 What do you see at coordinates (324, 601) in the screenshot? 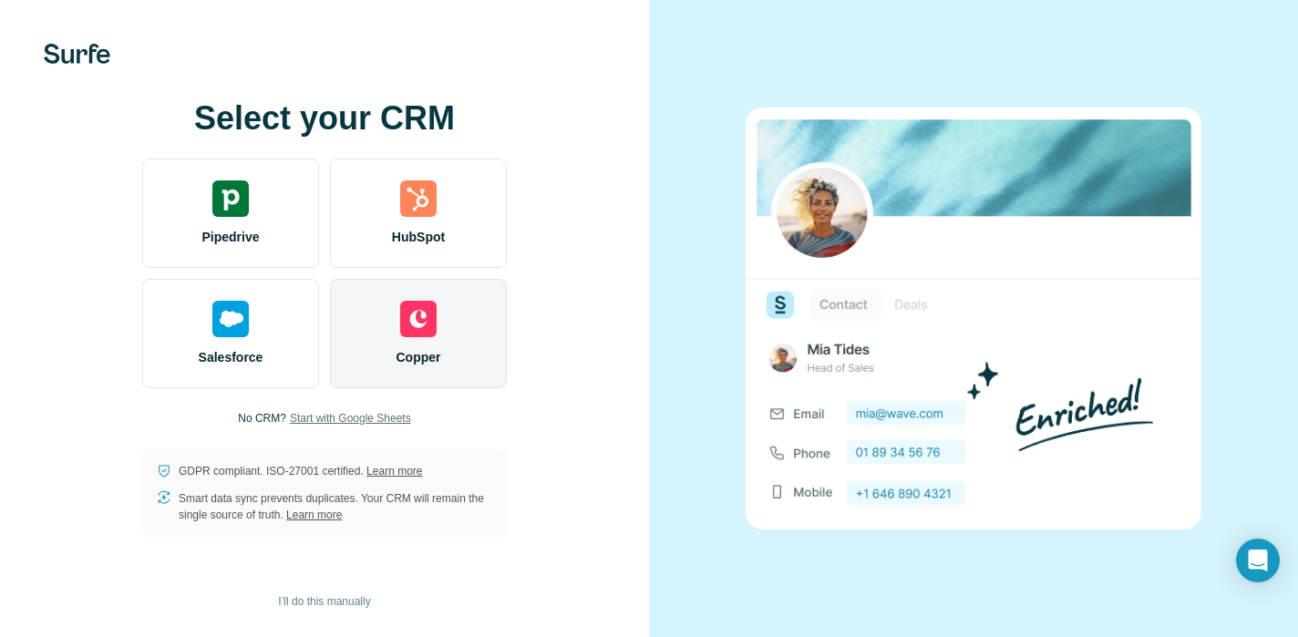
I see `button: I’ll do this manually` at bounding box center [324, 601].